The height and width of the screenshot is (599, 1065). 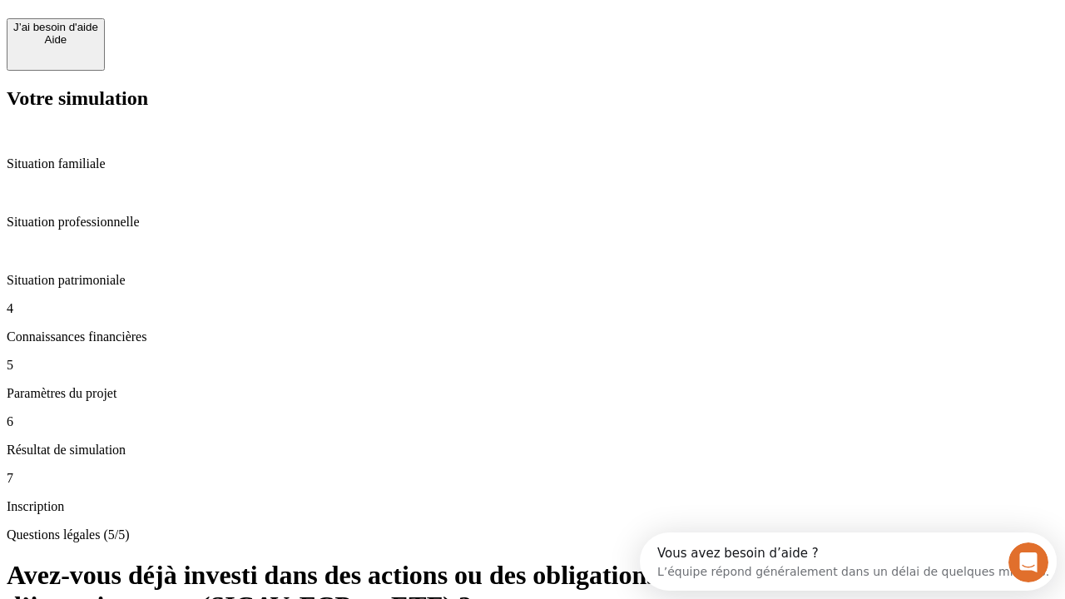 What do you see at coordinates (532, 393) in the screenshot?
I see `p: Paramètres du projet` at bounding box center [532, 393].